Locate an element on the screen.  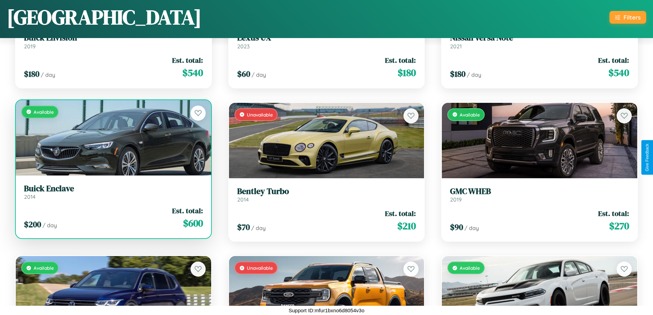
span: $ 70 is located at coordinates (244, 227).